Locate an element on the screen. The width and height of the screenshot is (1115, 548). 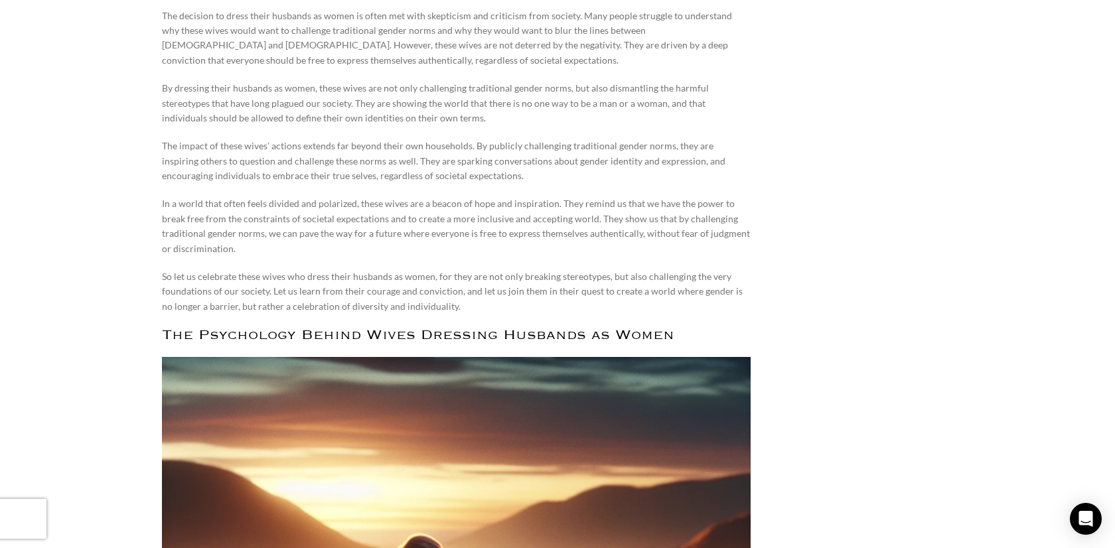
h2: The Psychology Behind Wives Dressing Husbands as Women is located at coordinates (456, 335).